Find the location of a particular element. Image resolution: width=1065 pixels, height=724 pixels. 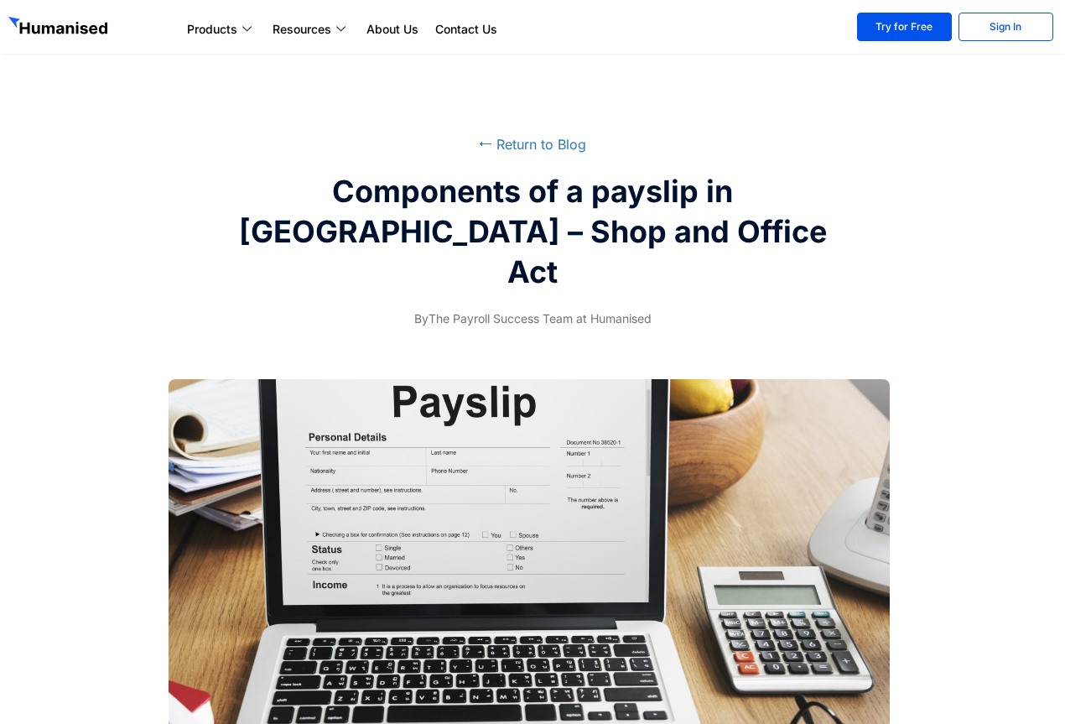

a: Sign In is located at coordinates (1005, 27).